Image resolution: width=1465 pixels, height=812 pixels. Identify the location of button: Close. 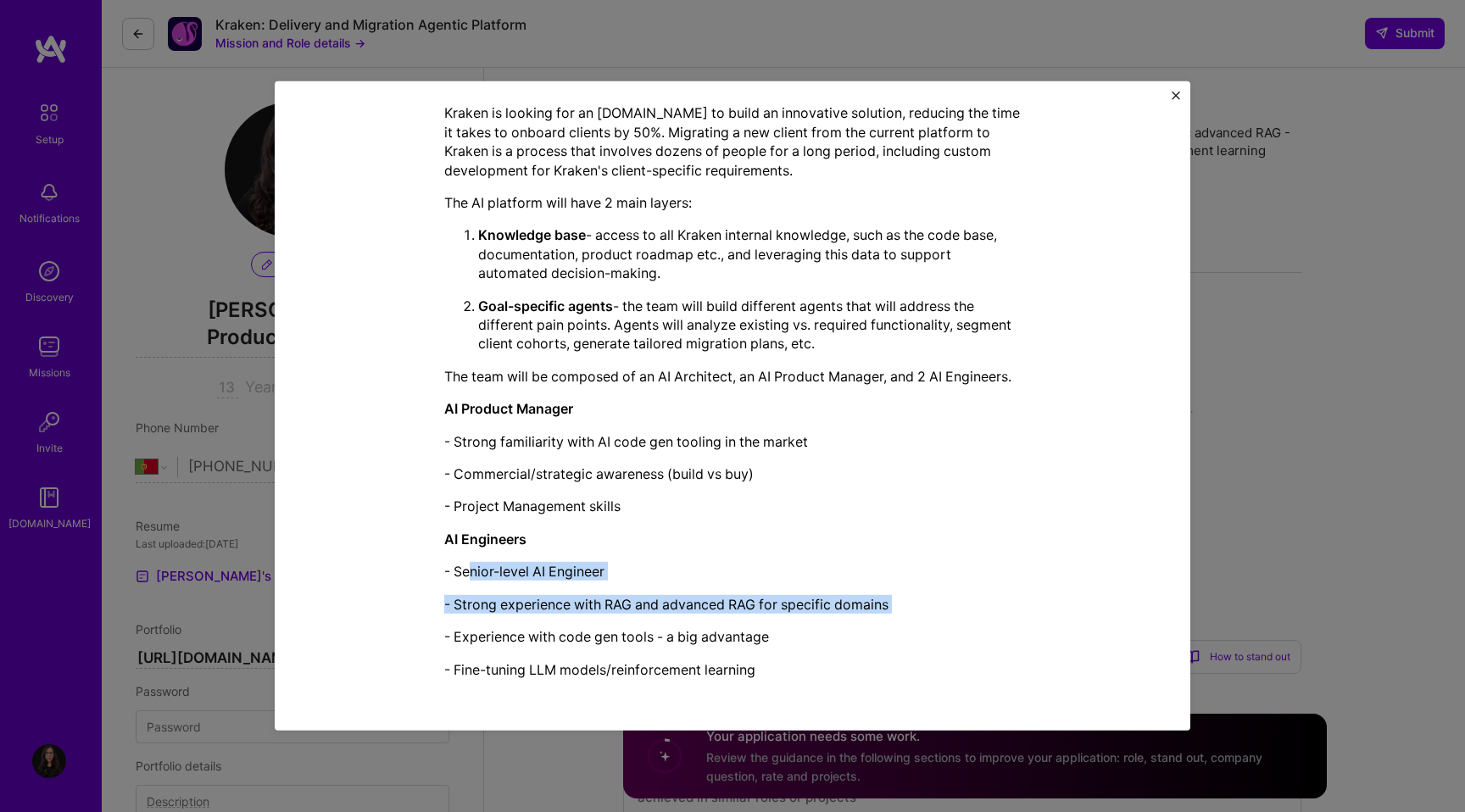
(1176, 100).